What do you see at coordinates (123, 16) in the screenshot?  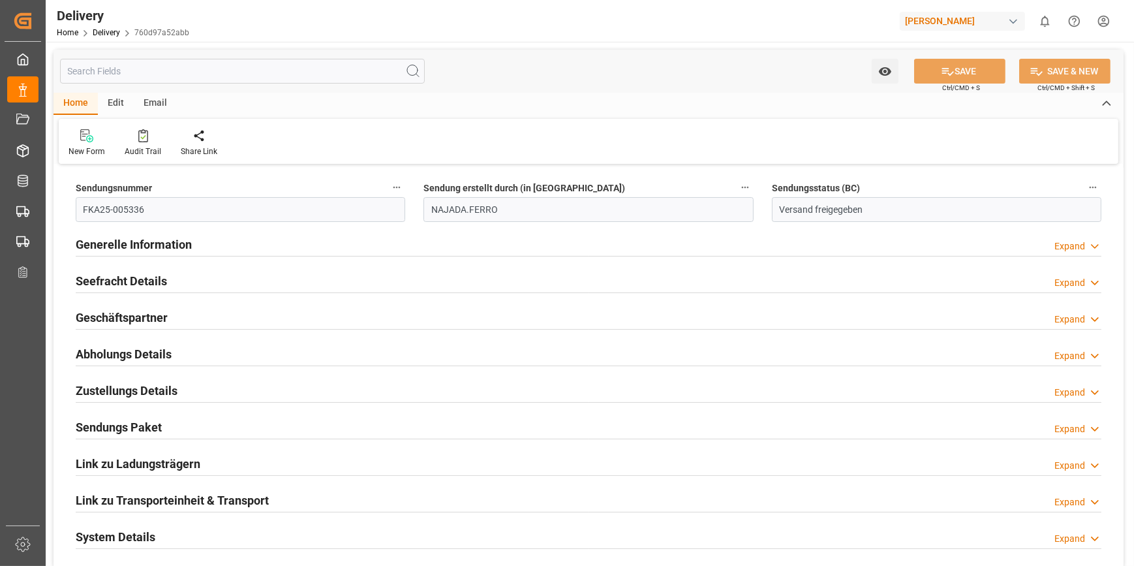 I see `div: Delivery` at bounding box center [123, 16].